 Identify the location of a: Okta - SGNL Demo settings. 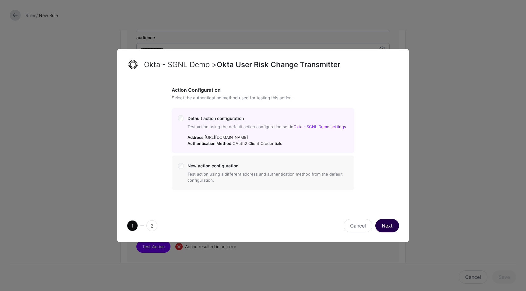
(319, 127).